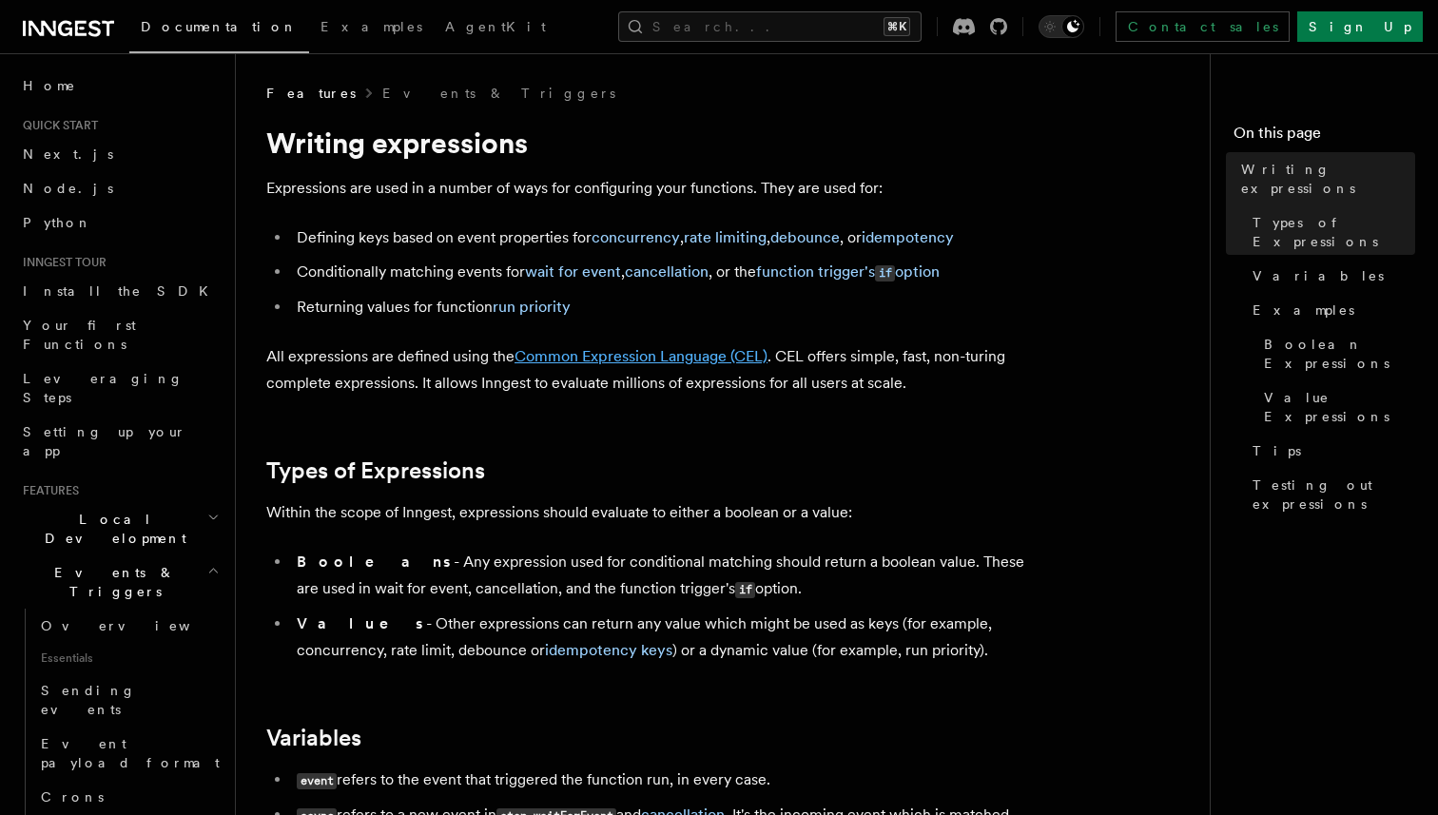 This screenshot has width=1438, height=815. I want to click on span: Writing expressions, so click(1328, 179).